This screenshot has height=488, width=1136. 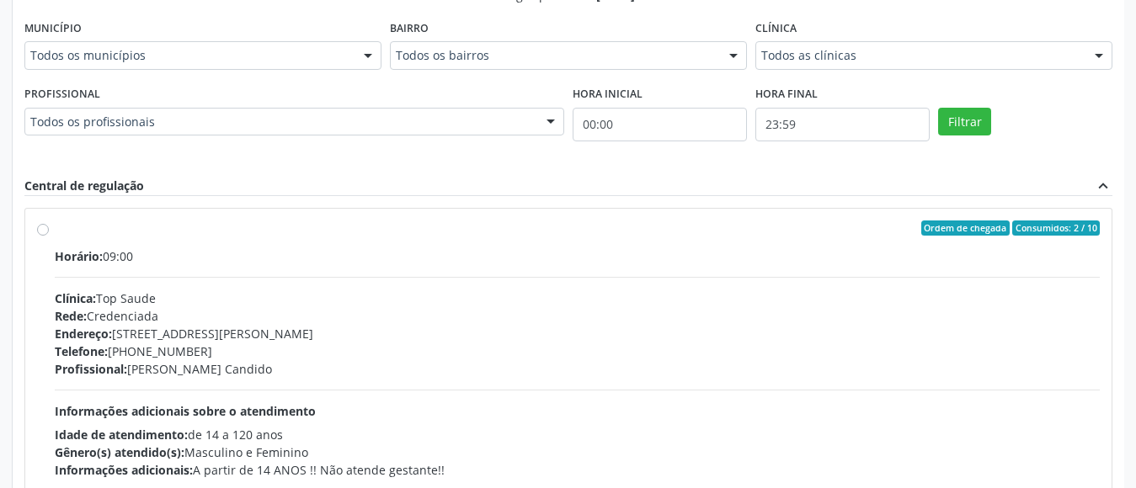 I want to click on span: Todos os municípios, so click(x=189, y=56).